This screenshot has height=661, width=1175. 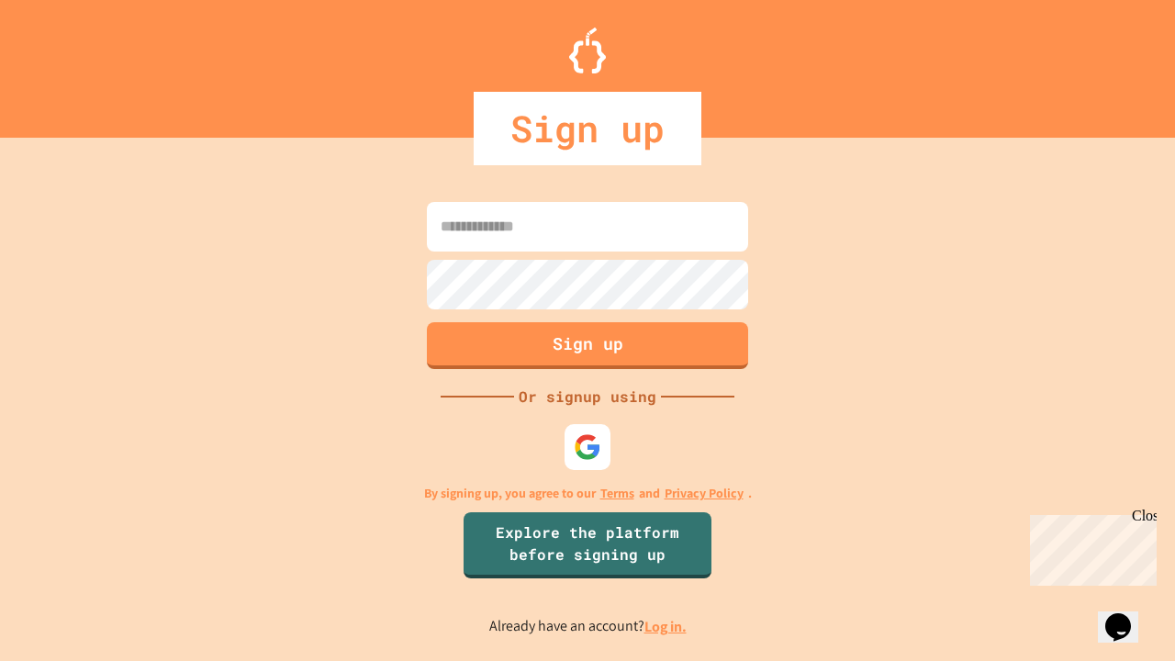 What do you see at coordinates (587, 493) in the screenshot?
I see `p: By signing up, you agree to our and .` at bounding box center [587, 493].